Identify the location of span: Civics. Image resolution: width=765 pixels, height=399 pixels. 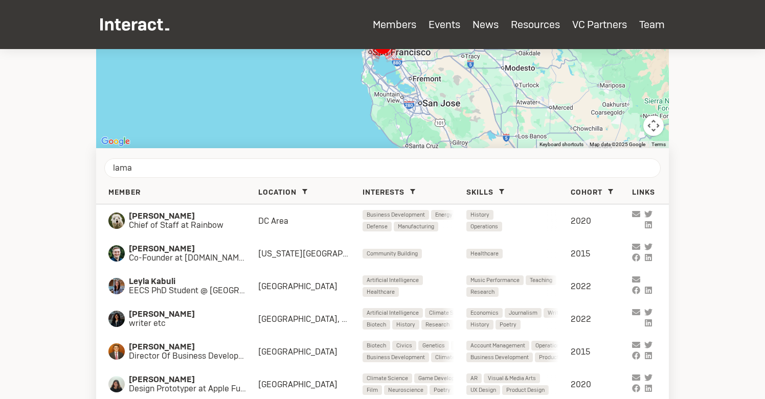
(404, 346).